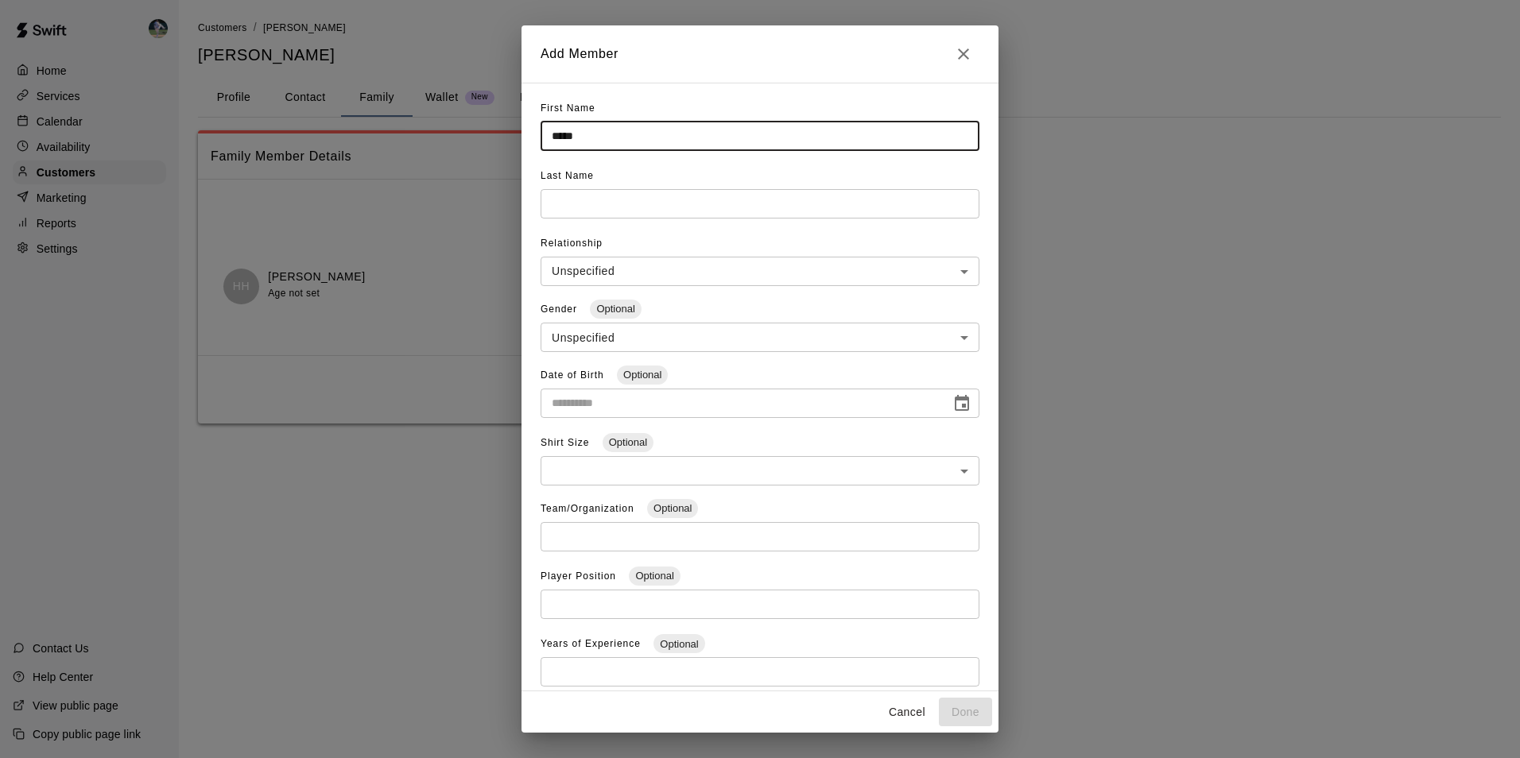  I want to click on span: First Name, so click(568, 108).